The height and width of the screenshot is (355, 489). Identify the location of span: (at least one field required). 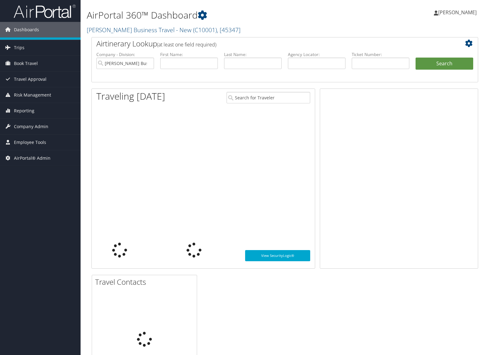
(186, 45).